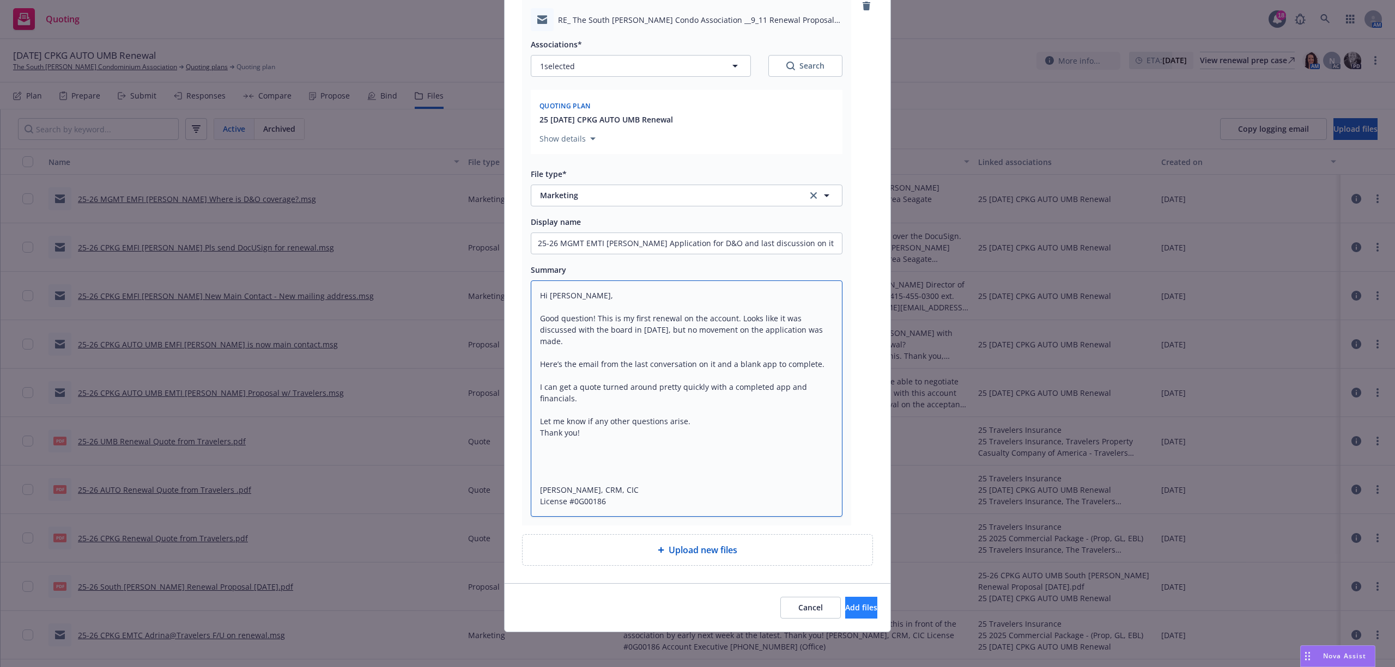 This screenshot has height=667, width=1395. I want to click on input: Add display name here..., so click(687, 244).